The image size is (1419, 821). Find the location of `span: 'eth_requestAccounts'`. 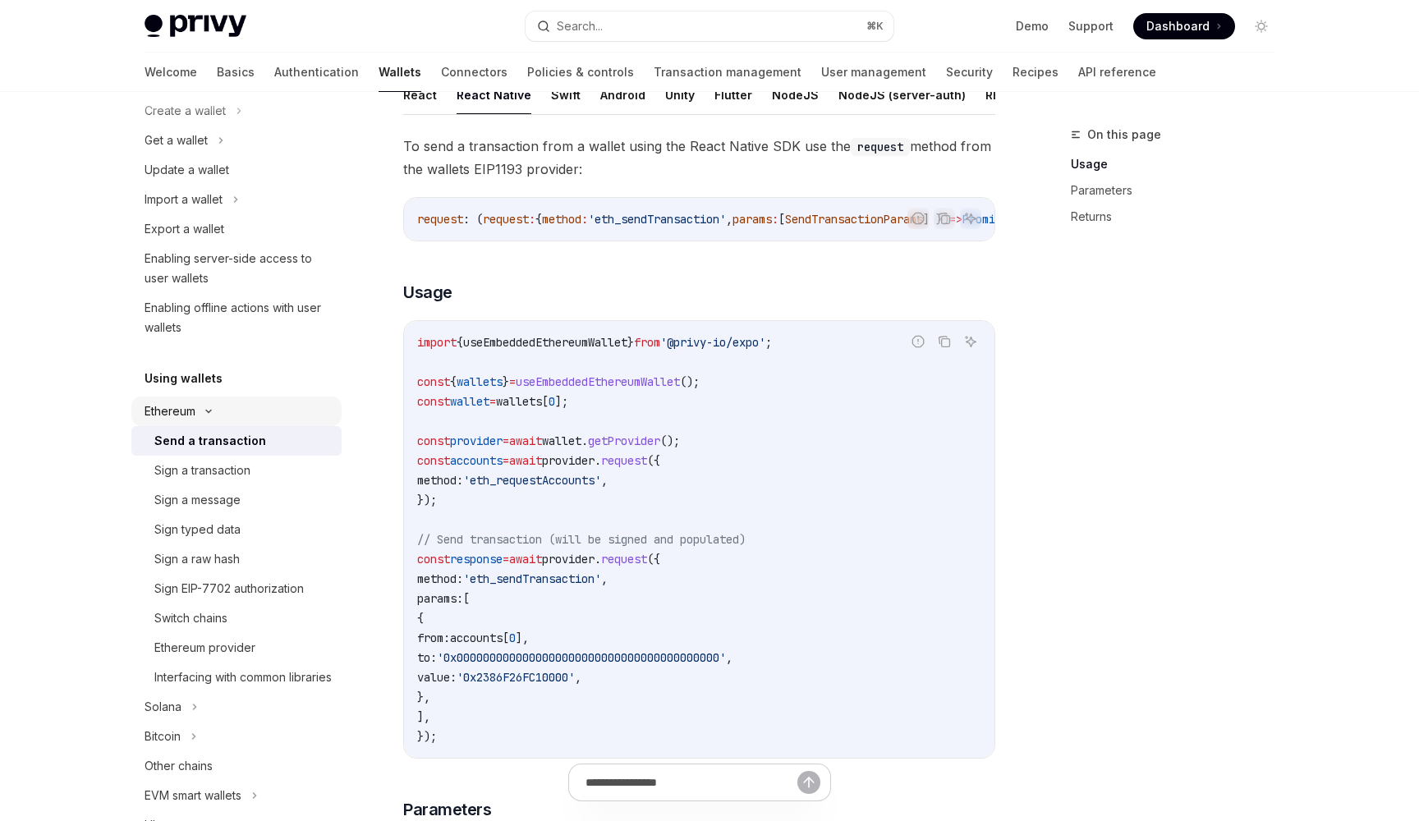

span: 'eth_requestAccounts' is located at coordinates (532, 480).